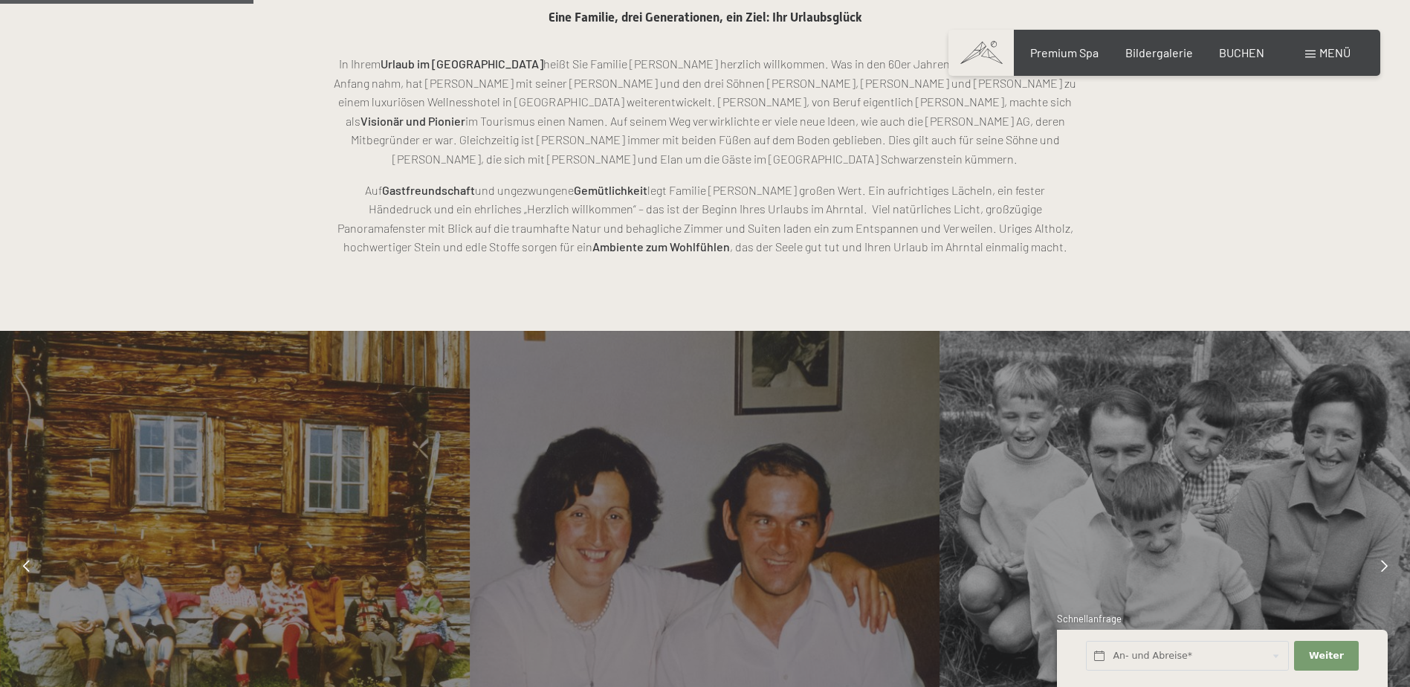 The width and height of the screenshot is (1410, 687). Describe the element at coordinates (1241, 52) in the screenshot. I see `a: BUCHEN` at that location.